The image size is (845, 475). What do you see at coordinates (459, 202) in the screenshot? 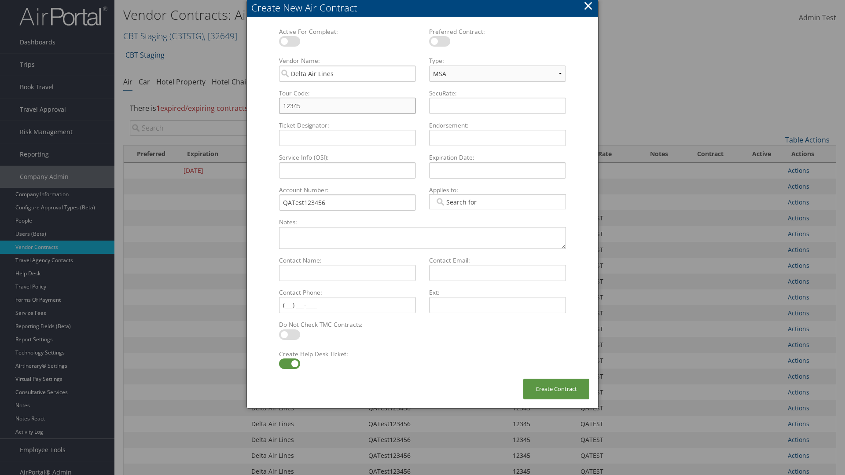
I see `input: Applies to:` at bounding box center [459, 202].